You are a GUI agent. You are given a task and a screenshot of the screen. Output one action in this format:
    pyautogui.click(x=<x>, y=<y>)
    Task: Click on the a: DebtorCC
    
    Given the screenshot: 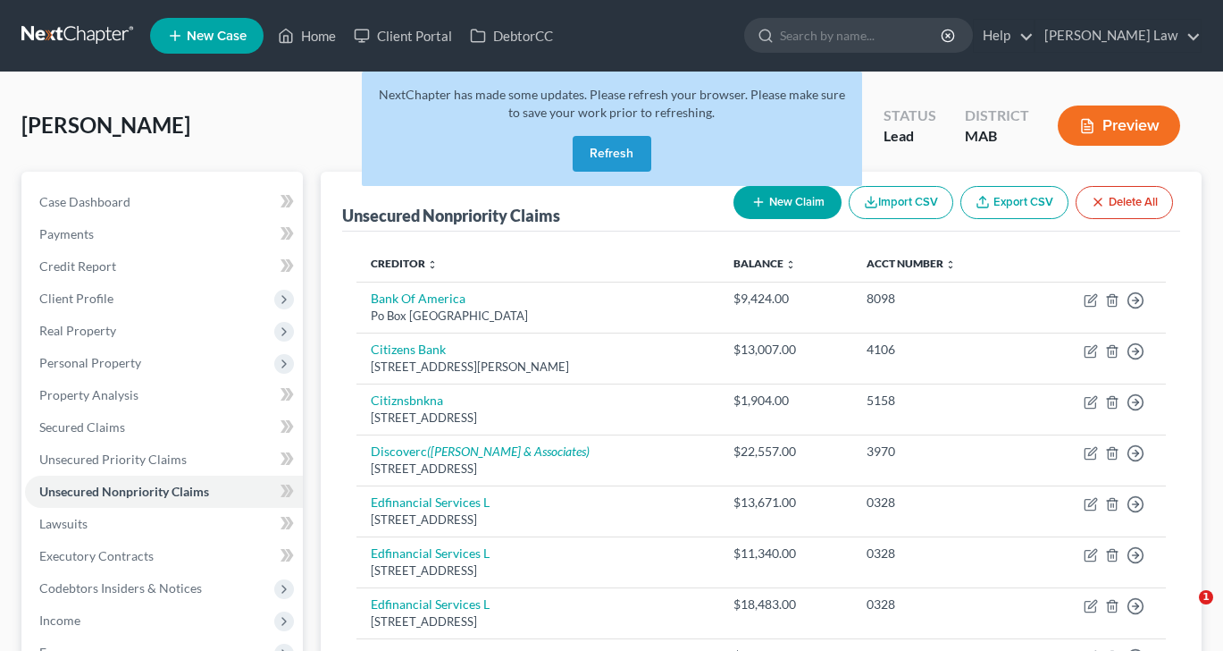 What is the action you would take?
    pyautogui.click(x=511, y=36)
    